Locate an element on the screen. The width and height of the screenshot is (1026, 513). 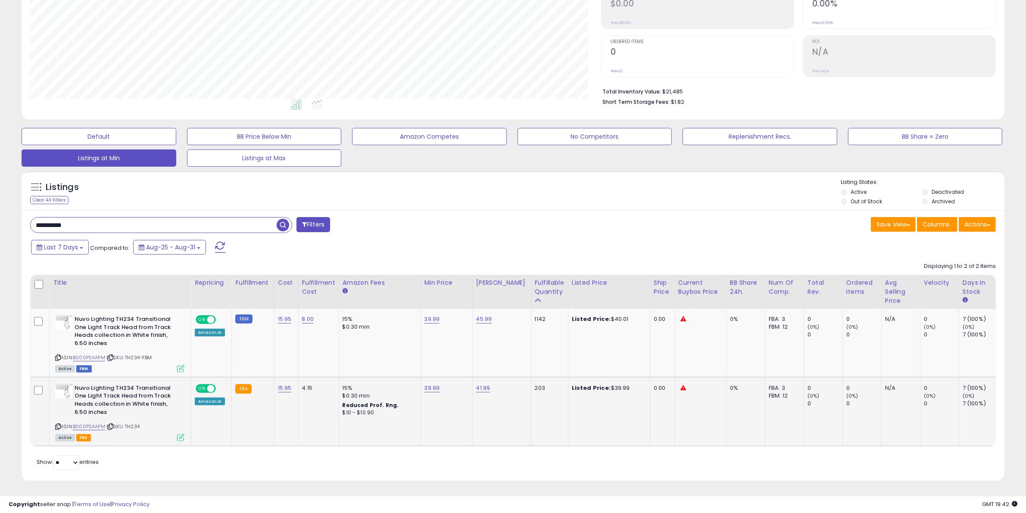
p: Listing States: is located at coordinates (922, 182).